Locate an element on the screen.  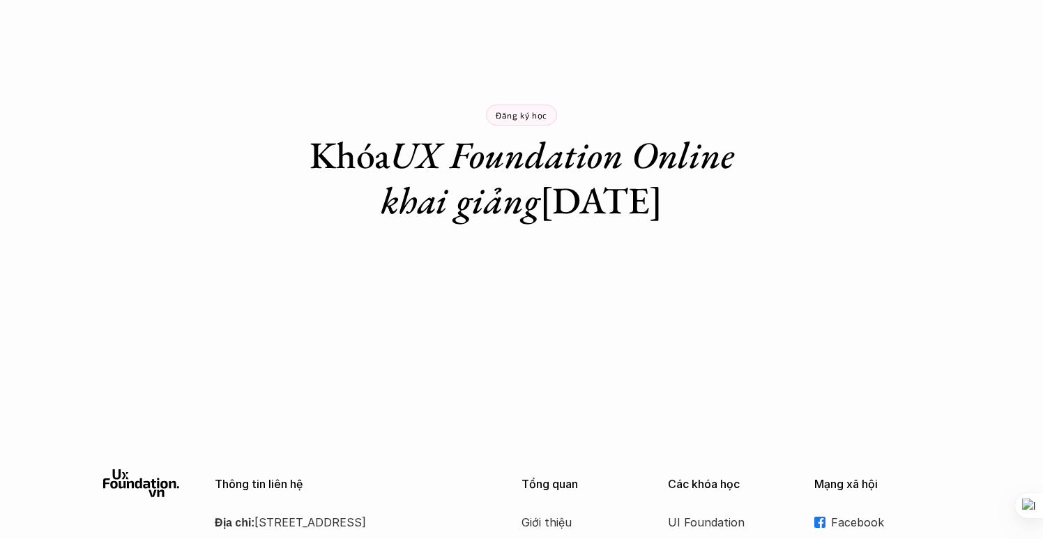
a: UI Foundation is located at coordinates (723, 522).